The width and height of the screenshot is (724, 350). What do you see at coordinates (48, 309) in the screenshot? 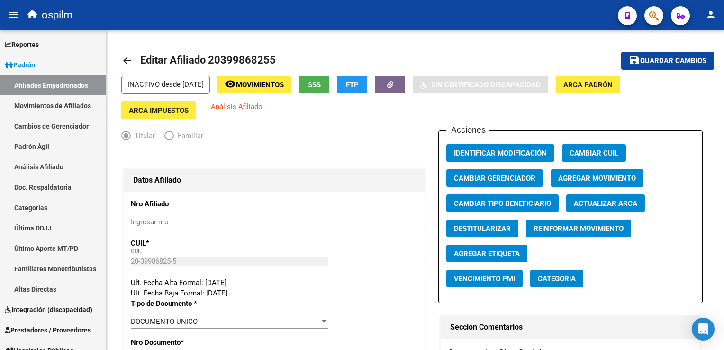
I see `span: Integración (discapacidad)` at bounding box center [48, 309].